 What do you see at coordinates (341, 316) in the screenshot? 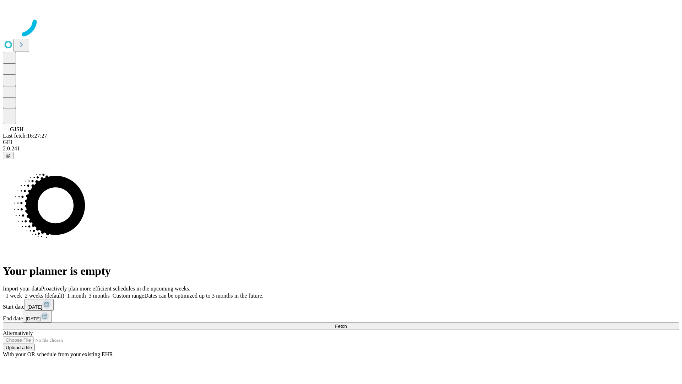
I see `div: End date` at bounding box center [341, 316].